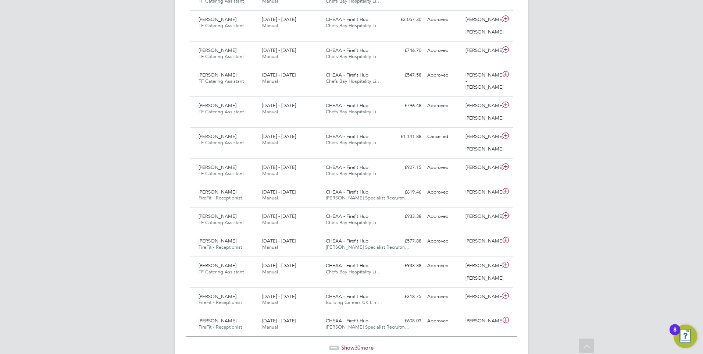  Describe the element at coordinates (405, 136) in the screenshot. I see `div: £1,141.88` at that location.